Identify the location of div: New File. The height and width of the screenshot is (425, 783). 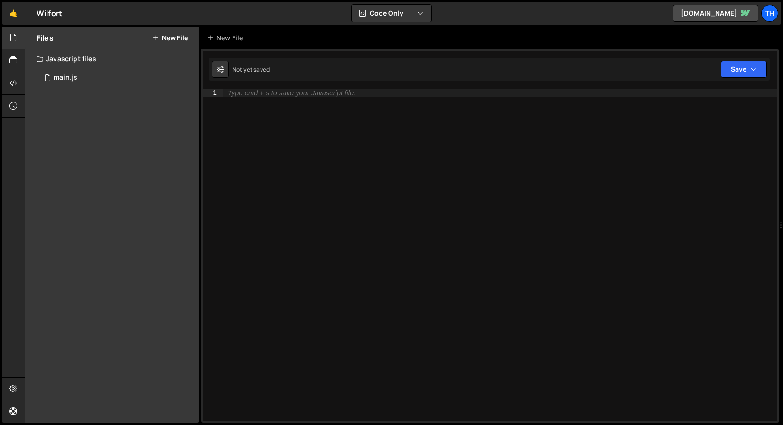
(227, 38).